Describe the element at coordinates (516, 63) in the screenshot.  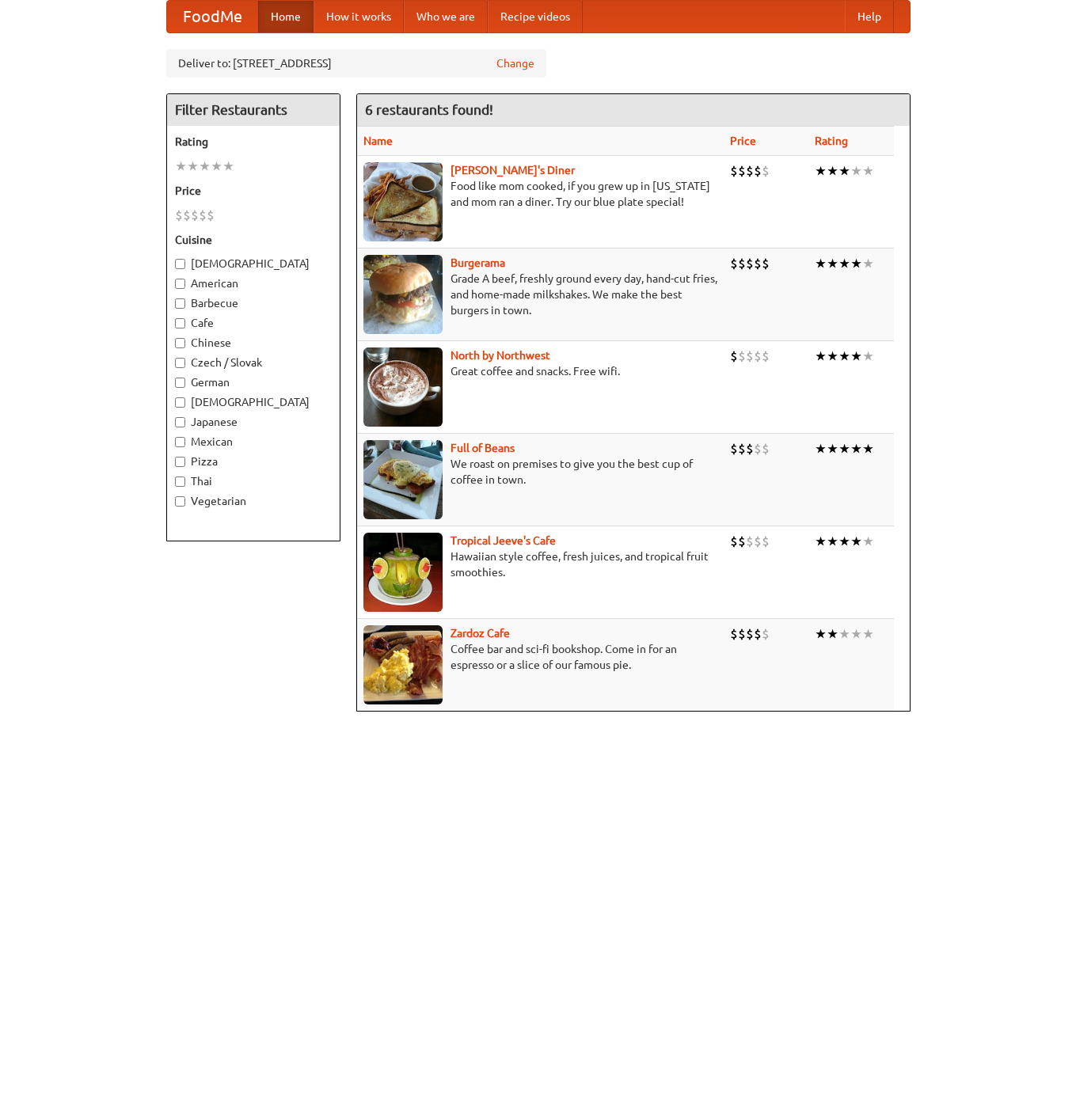
I see `a: Change` at that location.